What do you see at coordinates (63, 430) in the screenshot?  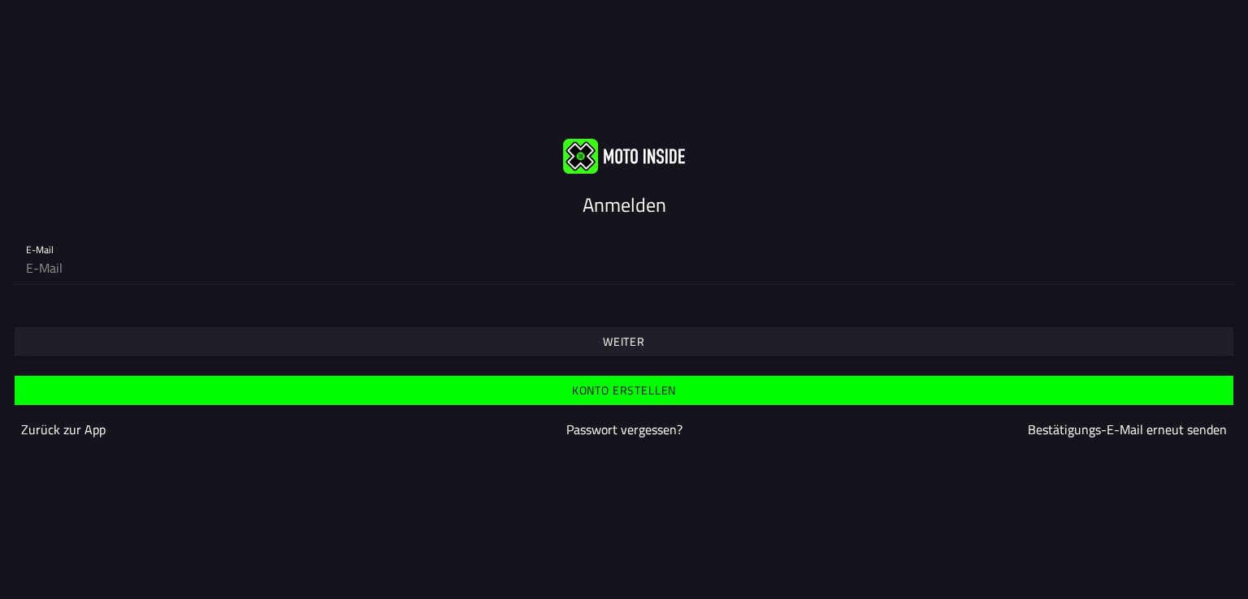 I see `ion-text: Zurück zur App` at bounding box center [63, 430].